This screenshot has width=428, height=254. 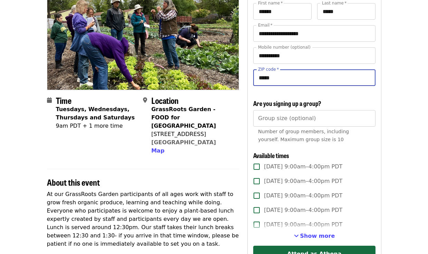 I want to click on button: See more timeslots, so click(x=315, y=237).